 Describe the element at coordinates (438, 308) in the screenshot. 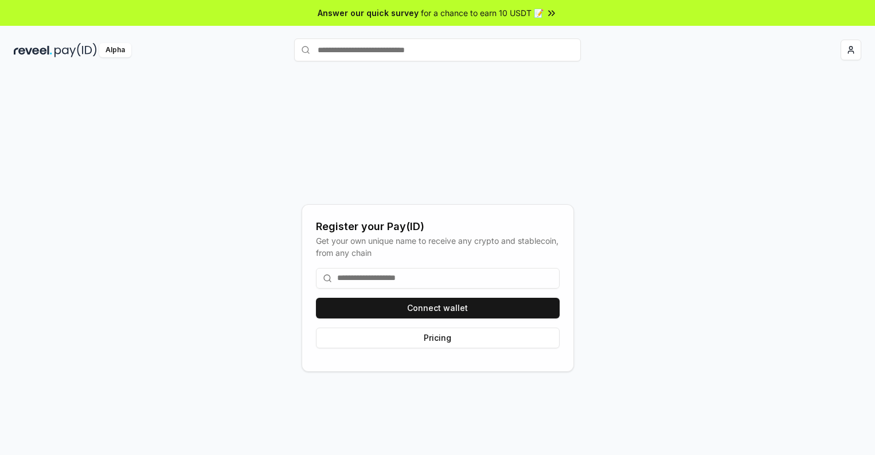

I see `button: Connect wallet` at that location.